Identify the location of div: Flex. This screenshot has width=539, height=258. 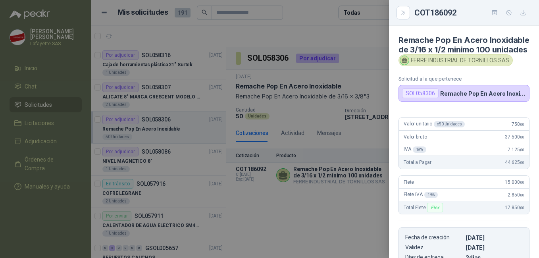
(434, 207).